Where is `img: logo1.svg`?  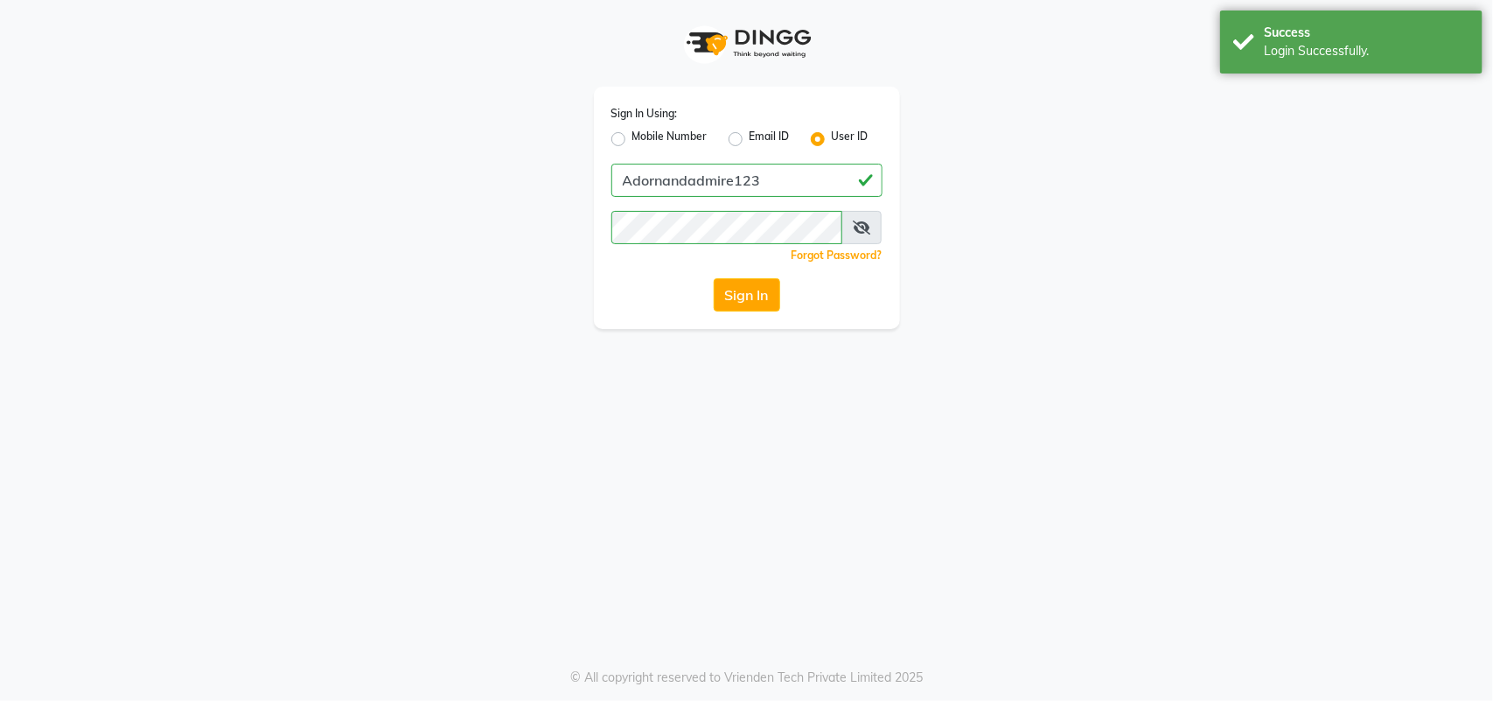
img: logo1.svg is located at coordinates (747, 43).